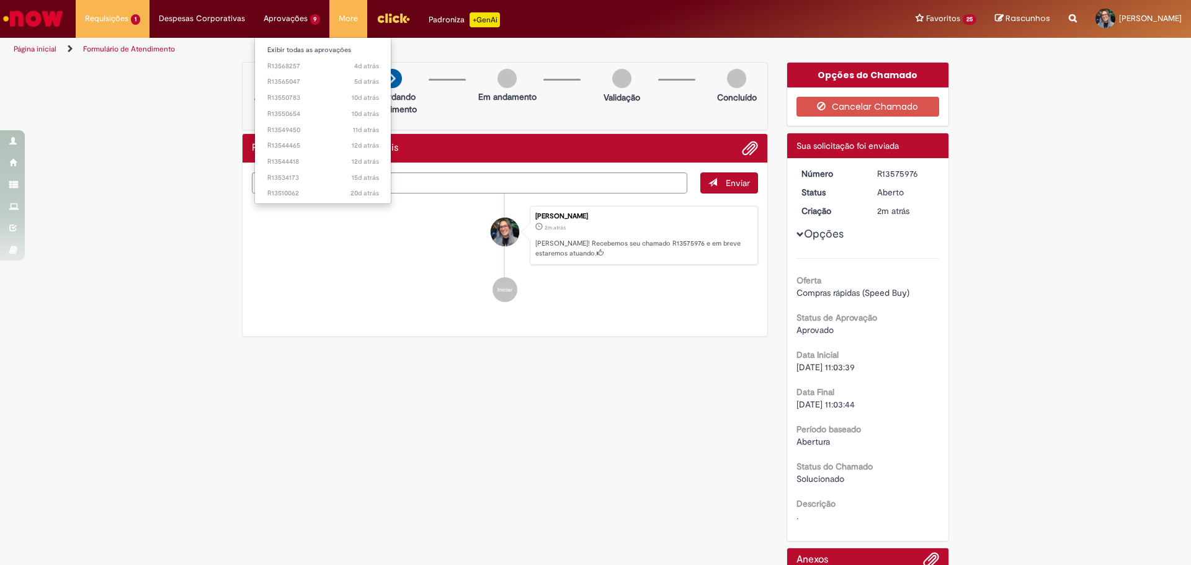  I want to click on span: Aprovações, so click(285, 19).